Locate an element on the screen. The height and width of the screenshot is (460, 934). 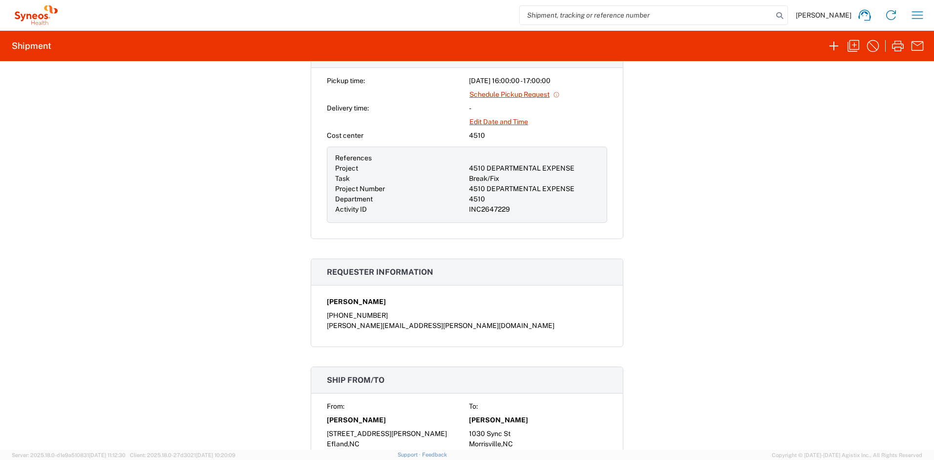
div: Department is located at coordinates (400, 199).